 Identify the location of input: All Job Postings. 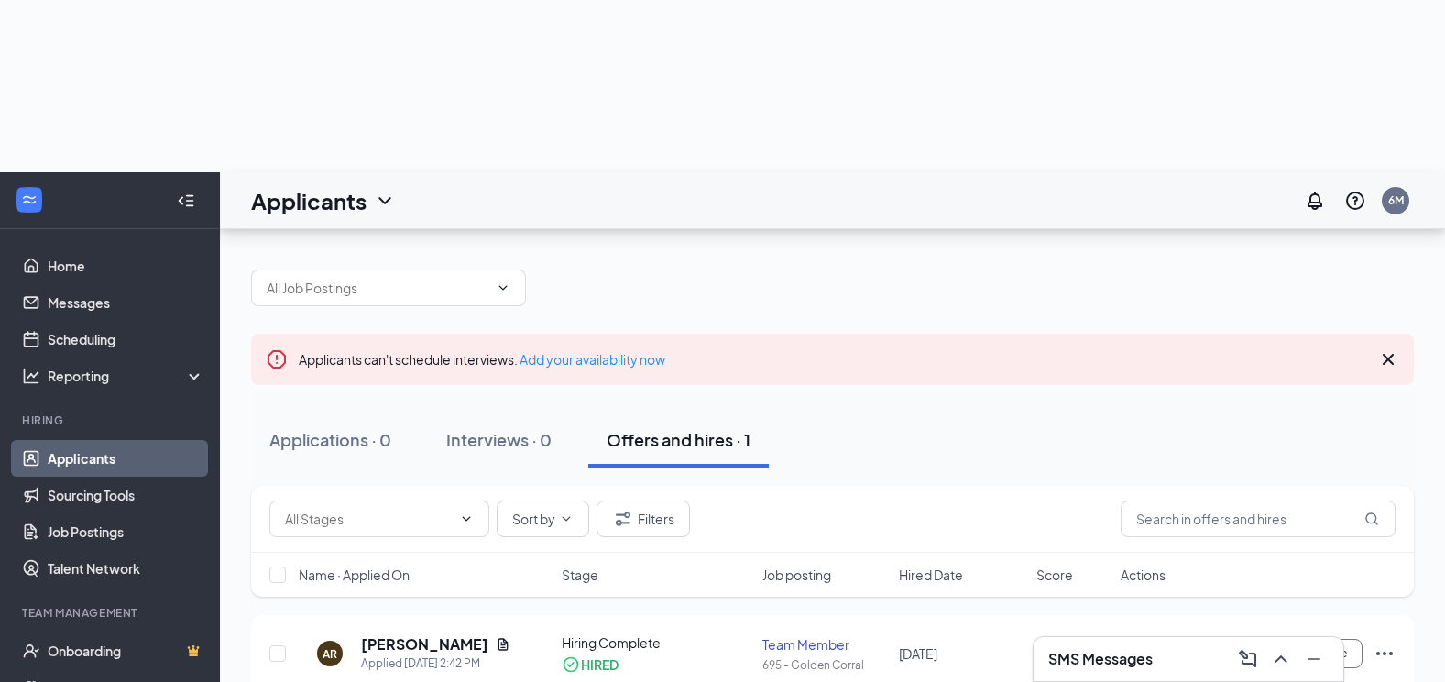
(377, 288).